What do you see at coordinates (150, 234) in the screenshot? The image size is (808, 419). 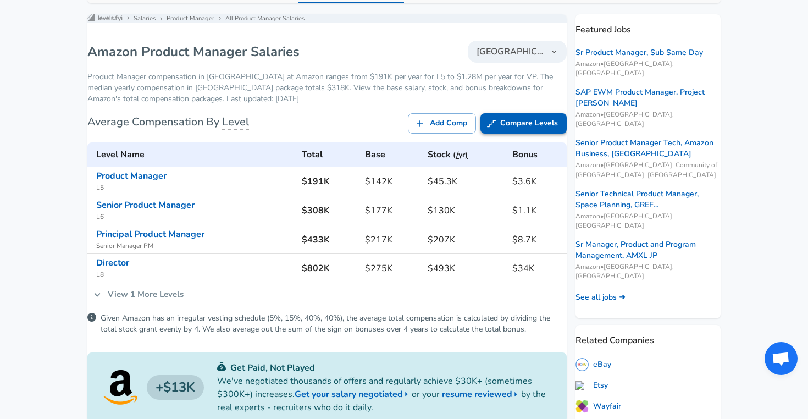 I see `a: Principal Product Manager` at bounding box center [150, 234].